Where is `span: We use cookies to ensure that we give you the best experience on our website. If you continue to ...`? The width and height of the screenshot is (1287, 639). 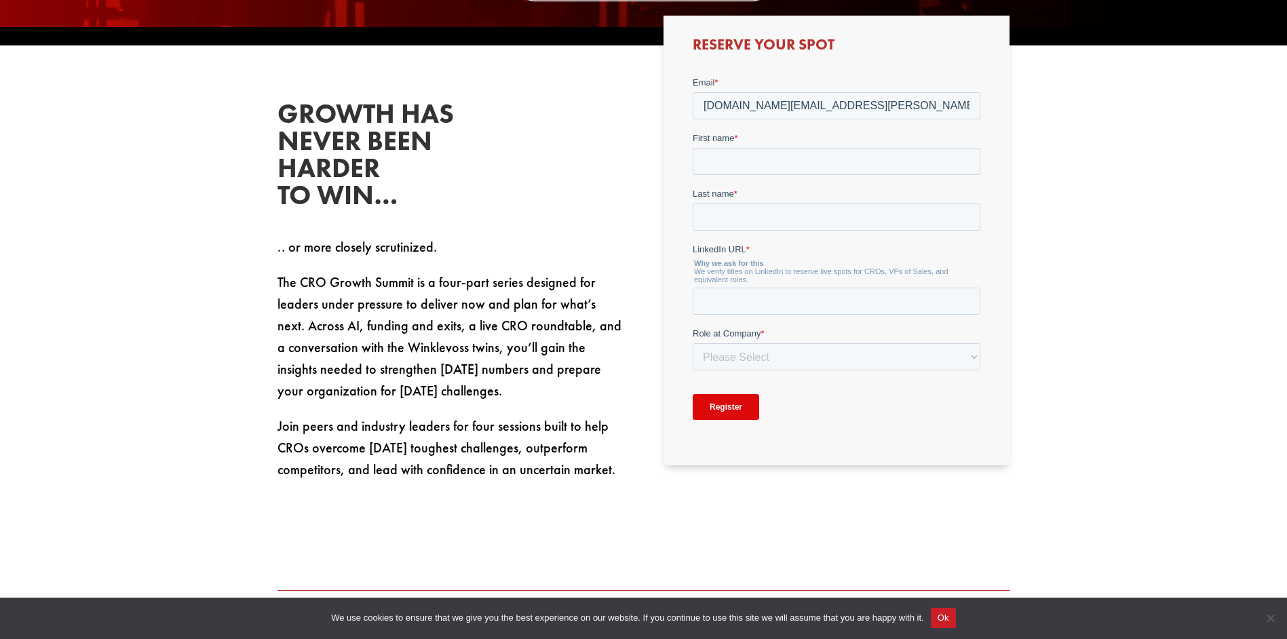 span: We use cookies to ensure that we give you the best experience on our website. If you continue to ... is located at coordinates (627, 618).